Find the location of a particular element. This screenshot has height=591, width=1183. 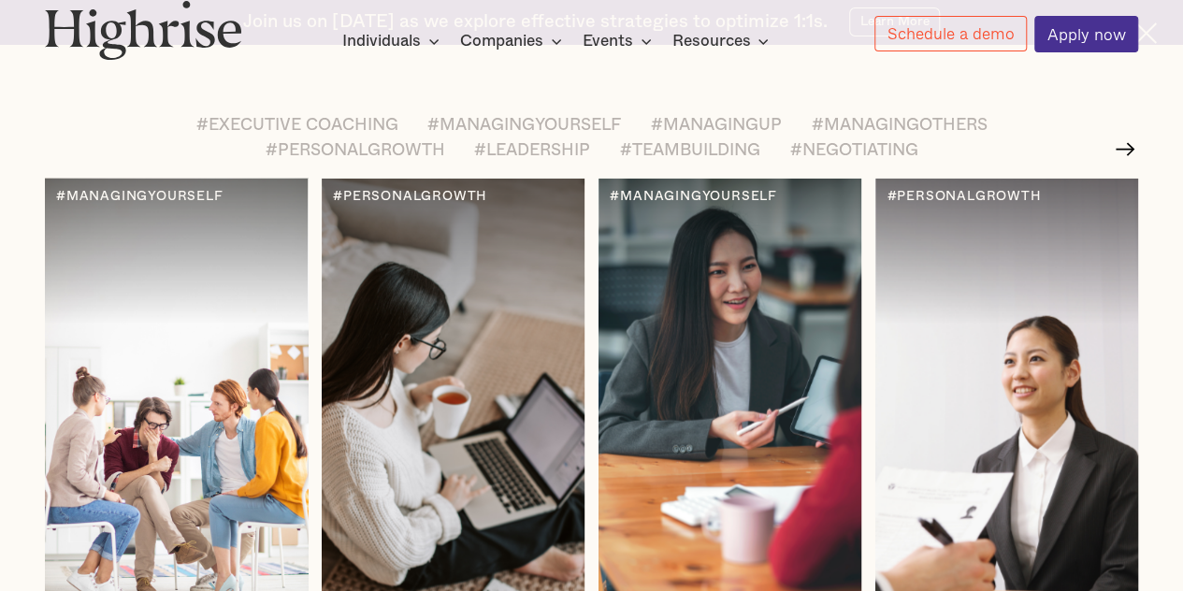

span: #MANAGINGYOURSELF is located at coordinates (524, 125).